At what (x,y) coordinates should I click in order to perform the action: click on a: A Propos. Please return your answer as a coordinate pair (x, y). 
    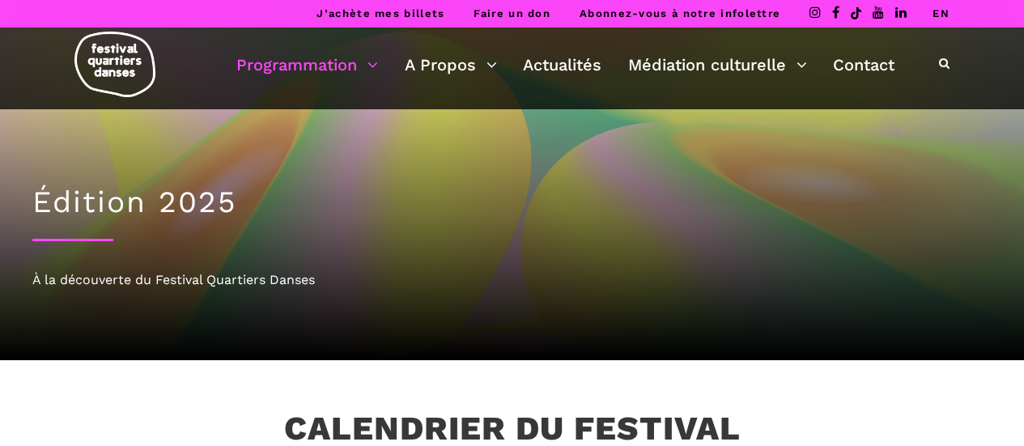
    Looking at the image, I should click on (451, 65).